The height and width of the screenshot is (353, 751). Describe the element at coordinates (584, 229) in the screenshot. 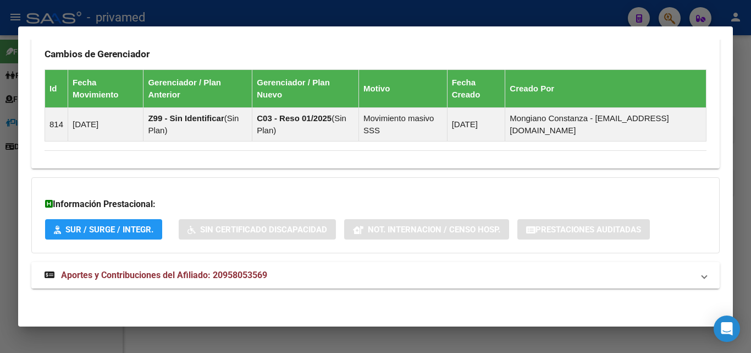

I see `button: Prestaciones Auditadas` at that location.